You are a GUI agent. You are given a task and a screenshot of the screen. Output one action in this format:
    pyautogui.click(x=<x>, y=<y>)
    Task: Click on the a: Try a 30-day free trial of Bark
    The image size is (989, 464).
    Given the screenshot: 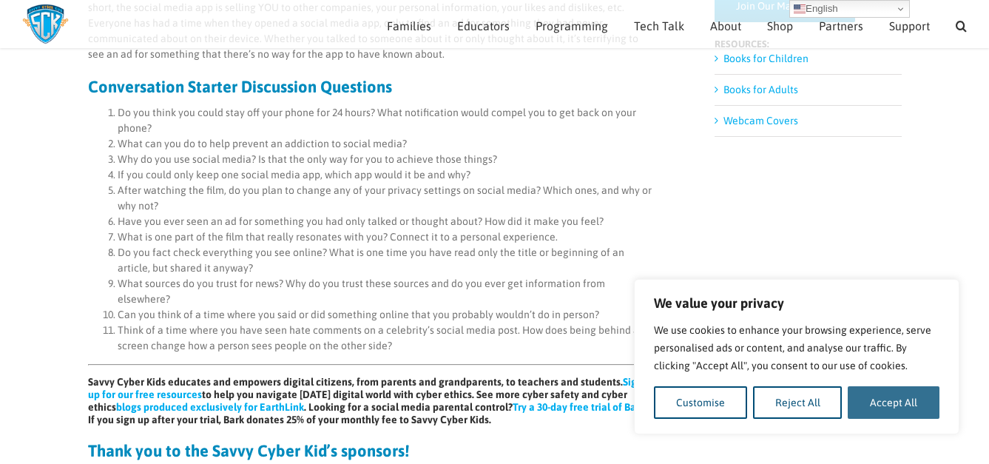 What is the action you would take?
    pyautogui.click(x=579, y=407)
    